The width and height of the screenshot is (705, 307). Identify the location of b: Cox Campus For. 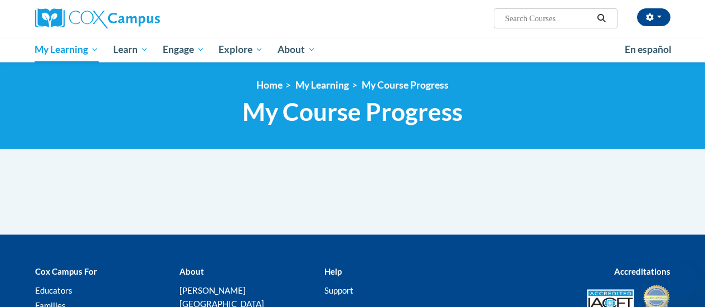
(66, 271).